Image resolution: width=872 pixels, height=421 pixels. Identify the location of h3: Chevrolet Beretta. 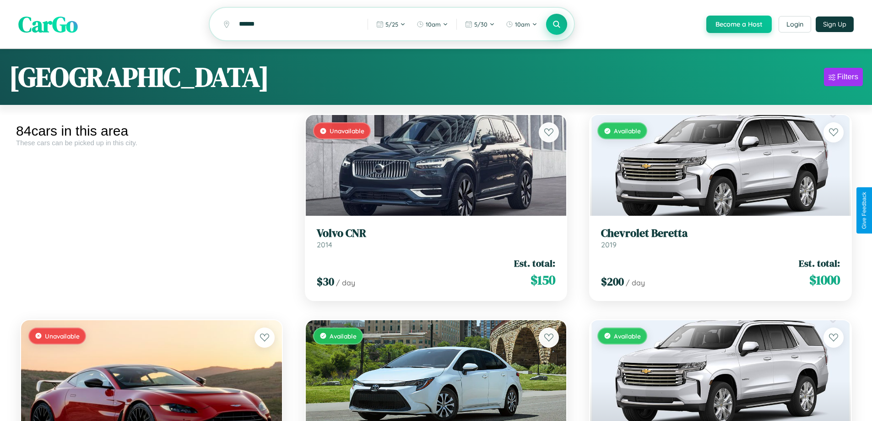
(720, 233).